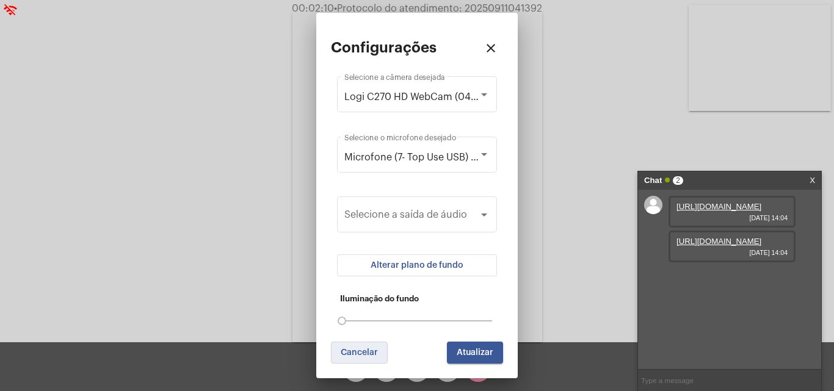 The height and width of the screenshot is (391, 834). Describe the element at coordinates (475, 353) in the screenshot. I see `button: Atualizar` at that location.